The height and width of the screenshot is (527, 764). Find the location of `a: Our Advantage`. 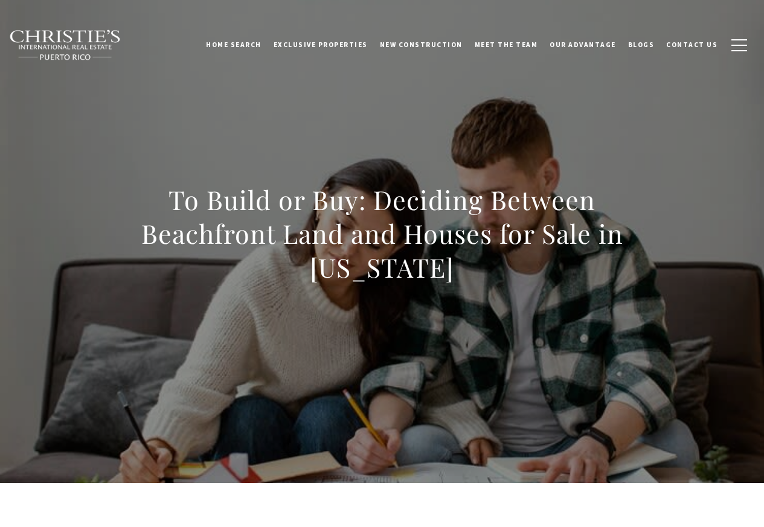

a: Our Advantage is located at coordinates (583, 45).